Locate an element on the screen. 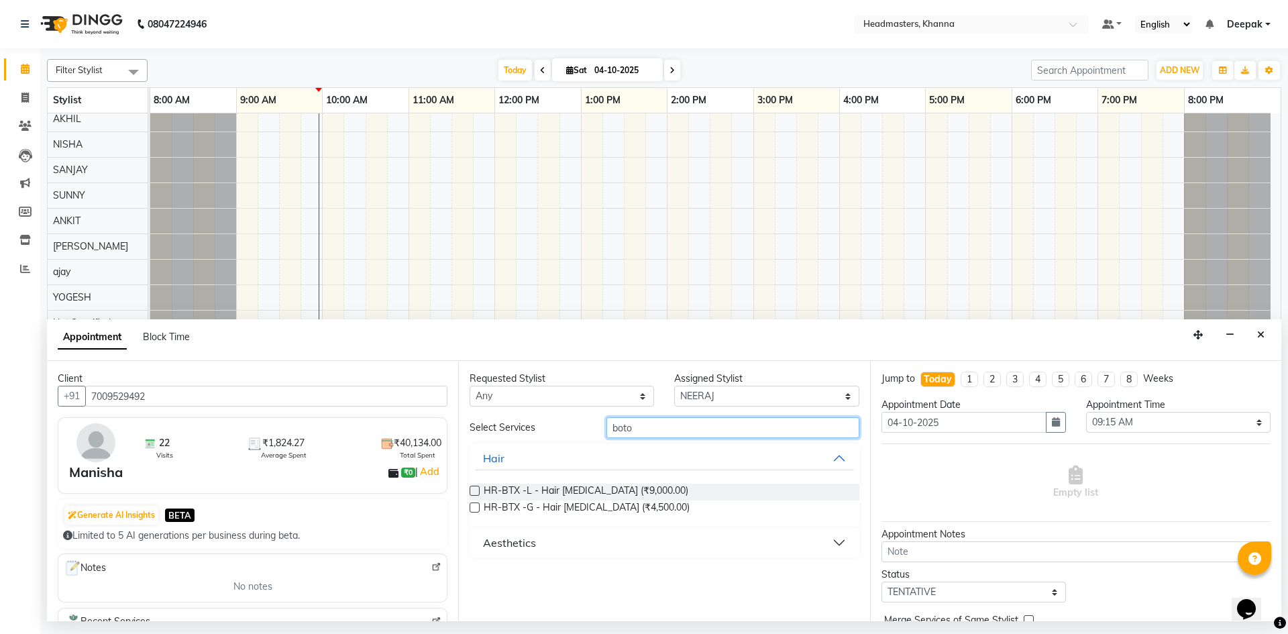  div: Client is located at coordinates (252, 378).